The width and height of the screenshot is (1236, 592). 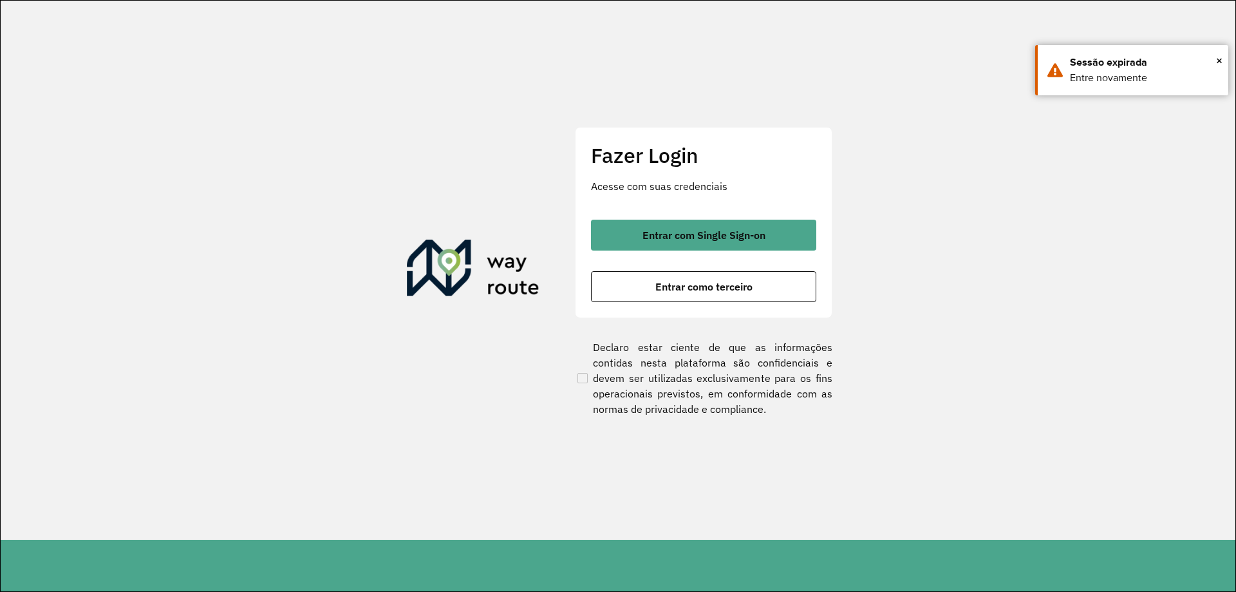 I want to click on div: Sessão expirada, so click(x=1144, y=62).